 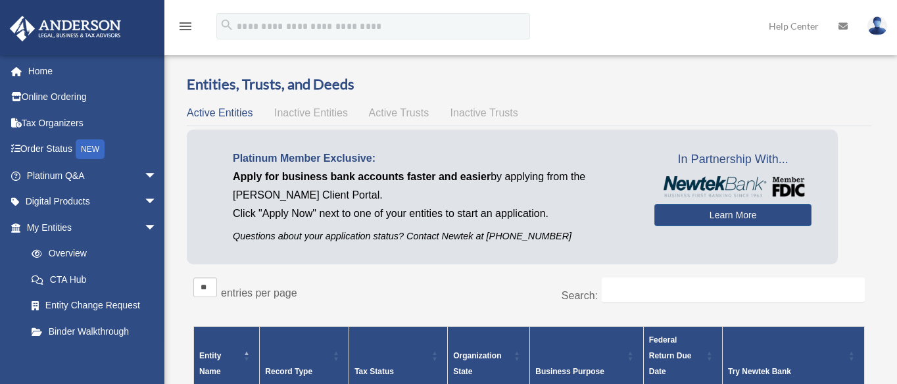 What do you see at coordinates (94, 332) in the screenshot?
I see `a: Binder Walkthrough` at bounding box center [94, 332].